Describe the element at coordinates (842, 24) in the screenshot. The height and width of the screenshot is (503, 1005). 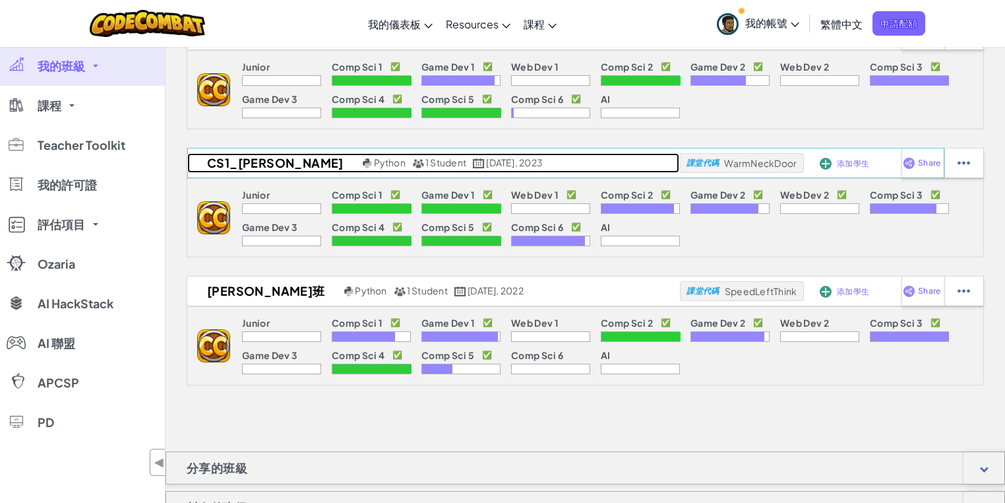
I see `span: 繁體中文` at that location.